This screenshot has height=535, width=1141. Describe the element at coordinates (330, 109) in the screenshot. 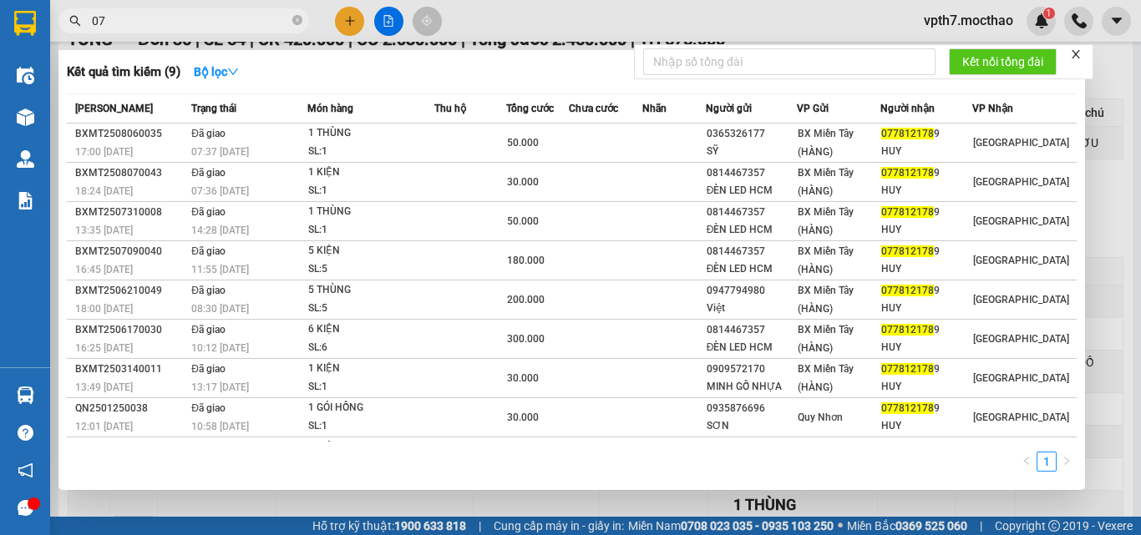

I see `span: Món hàng` at that location.